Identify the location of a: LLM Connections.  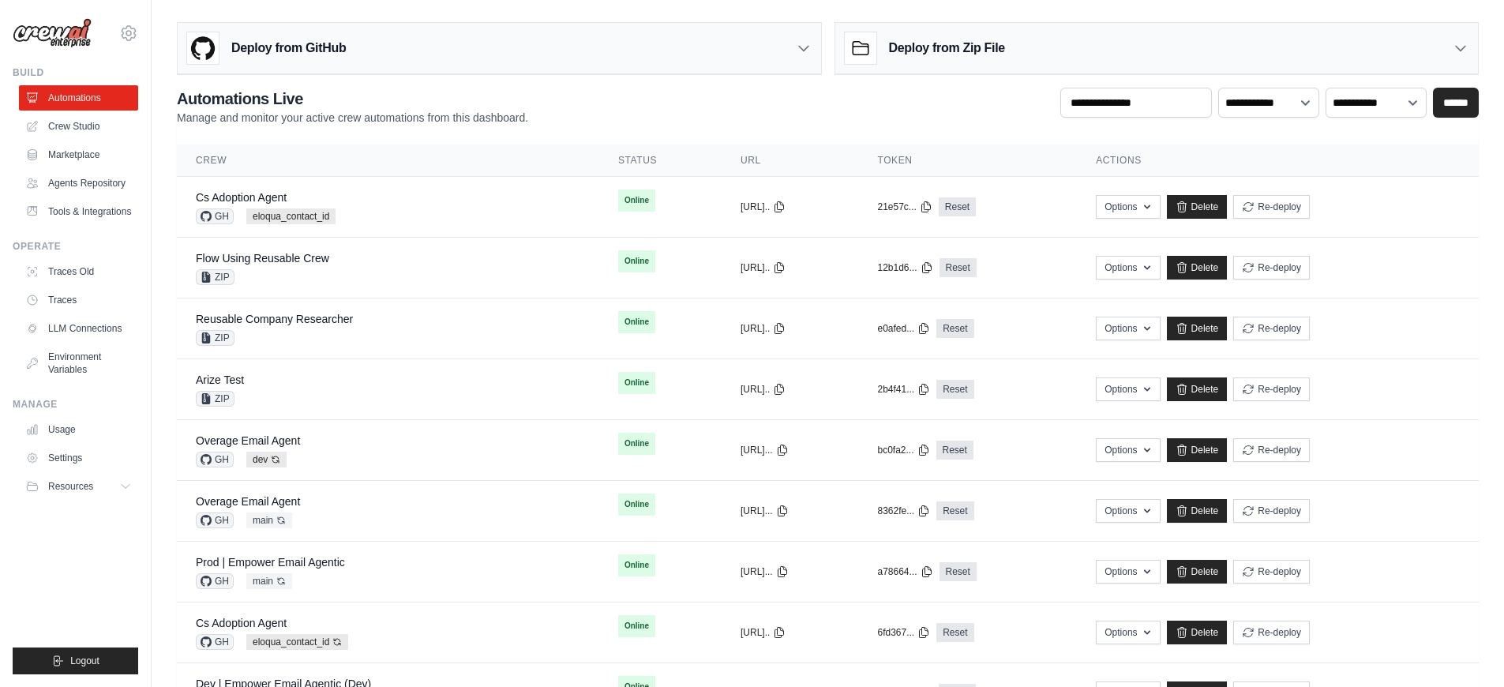
(78, 328).